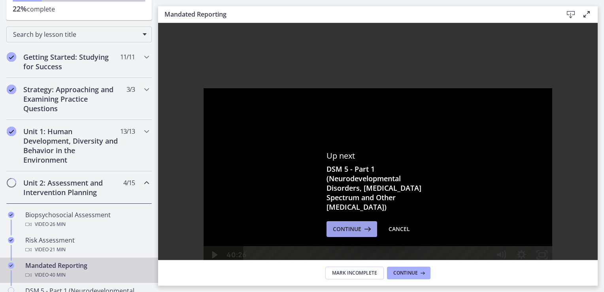 This screenshot has width=604, height=292. I want to click on span: Mark Incomplete, so click(355, 273).